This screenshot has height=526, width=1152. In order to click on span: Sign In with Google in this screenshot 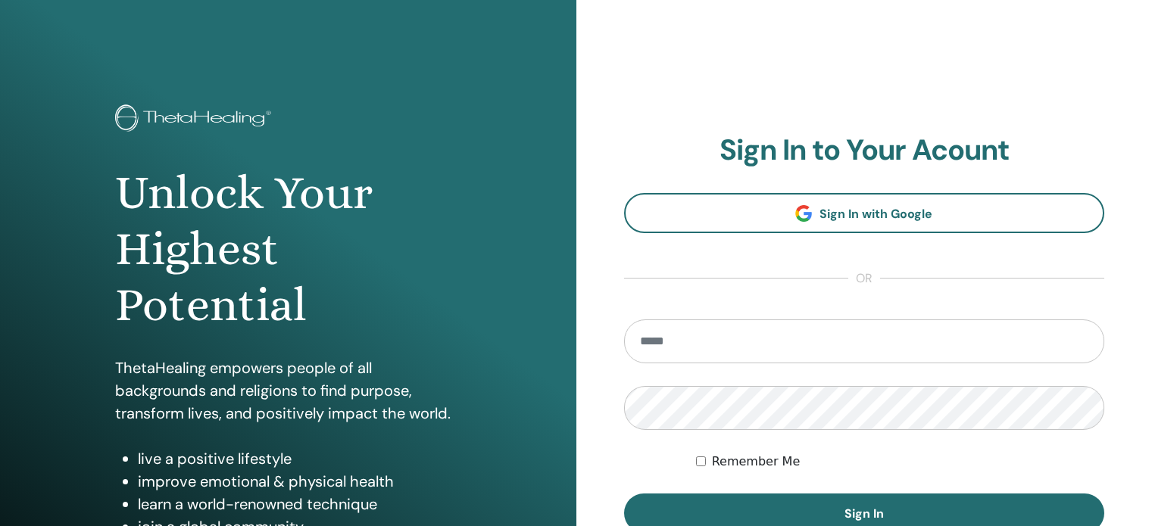, I will do `click(875, 214)`.